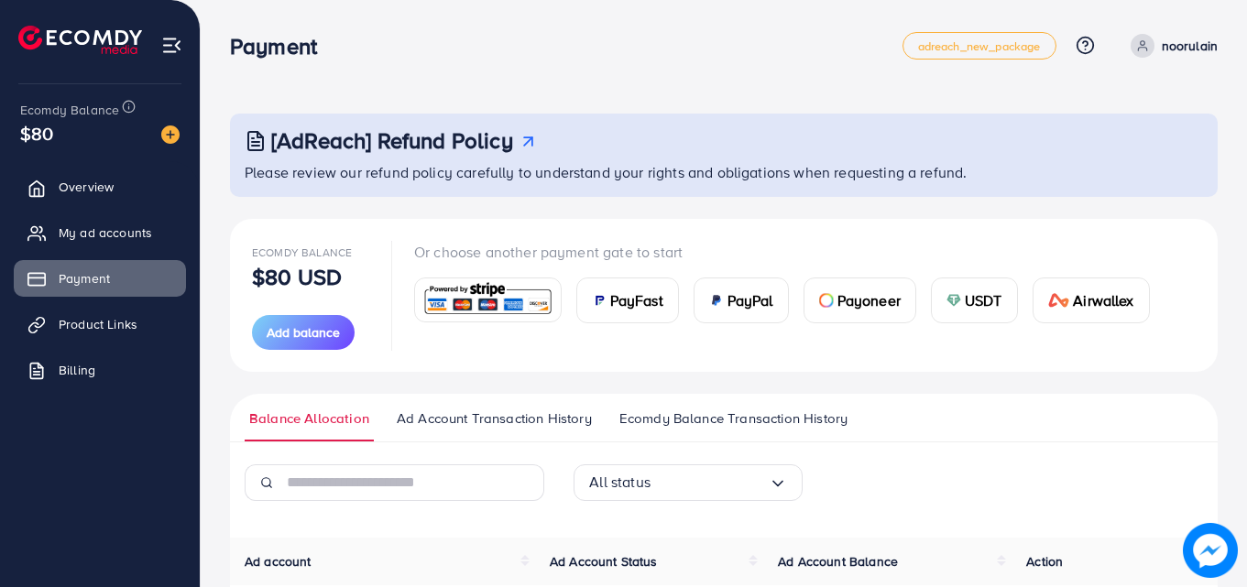 This screenshot has height=587, width=1247. What do you see at coordinates (171, 45) in the screenshot?
I see `img: menu` at bounding box center [171, 45].